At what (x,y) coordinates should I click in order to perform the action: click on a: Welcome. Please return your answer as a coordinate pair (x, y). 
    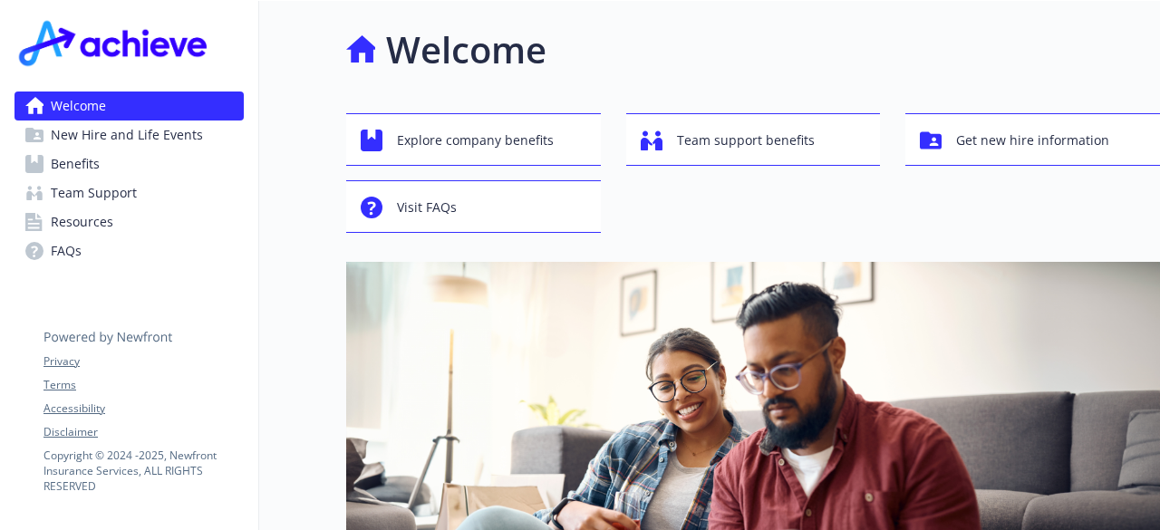
    Looking at the image, I should click on (129, 106).